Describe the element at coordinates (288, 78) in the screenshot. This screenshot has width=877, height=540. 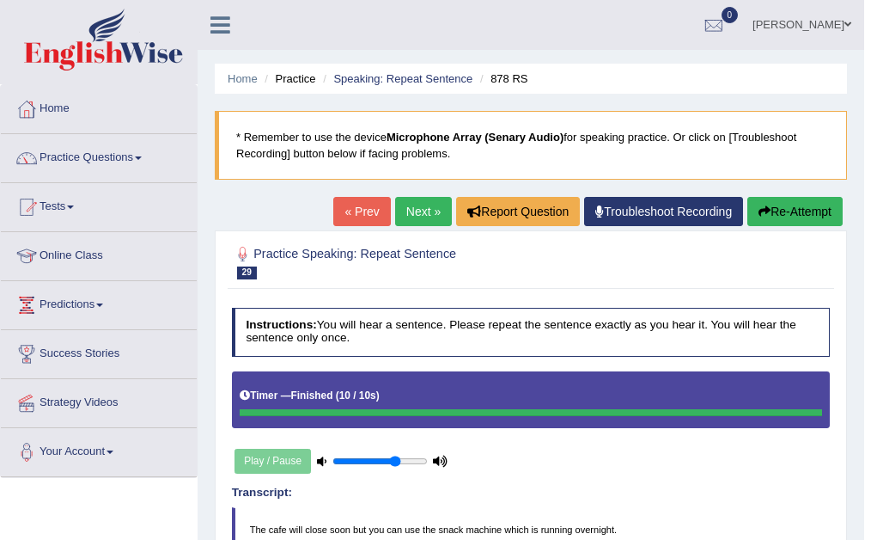
I see `li: Practice` at that location.